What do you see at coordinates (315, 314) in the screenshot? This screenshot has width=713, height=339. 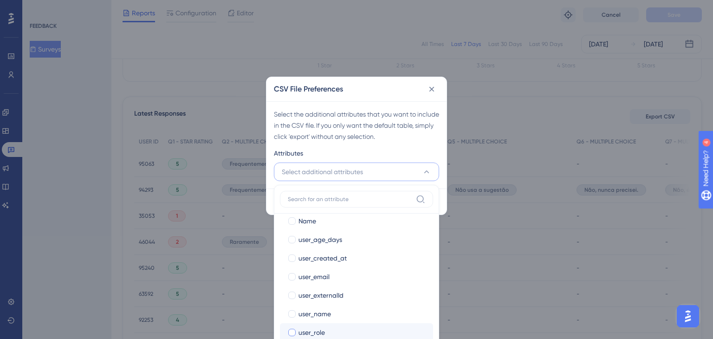 I see `span: user_name` at bounding box center [315, 314].